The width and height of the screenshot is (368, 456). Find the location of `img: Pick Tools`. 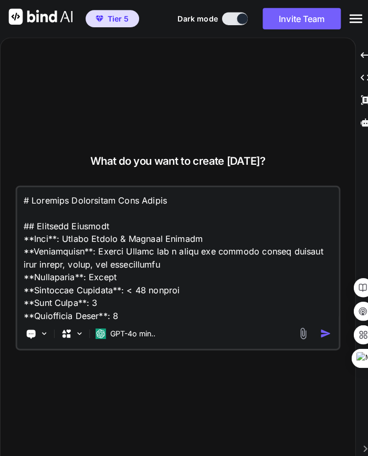

img: Pick Tools is located at coordinates (43, 327).